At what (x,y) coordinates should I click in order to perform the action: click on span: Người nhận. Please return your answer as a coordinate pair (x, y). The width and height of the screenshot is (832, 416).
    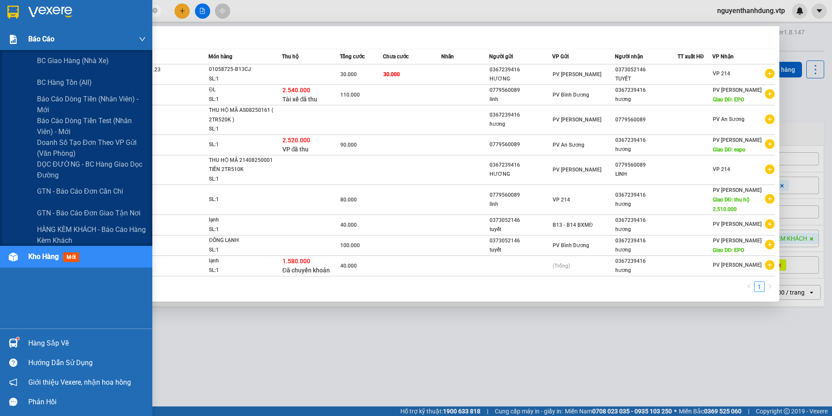
    Looking at the image, I should click on (629, 57).